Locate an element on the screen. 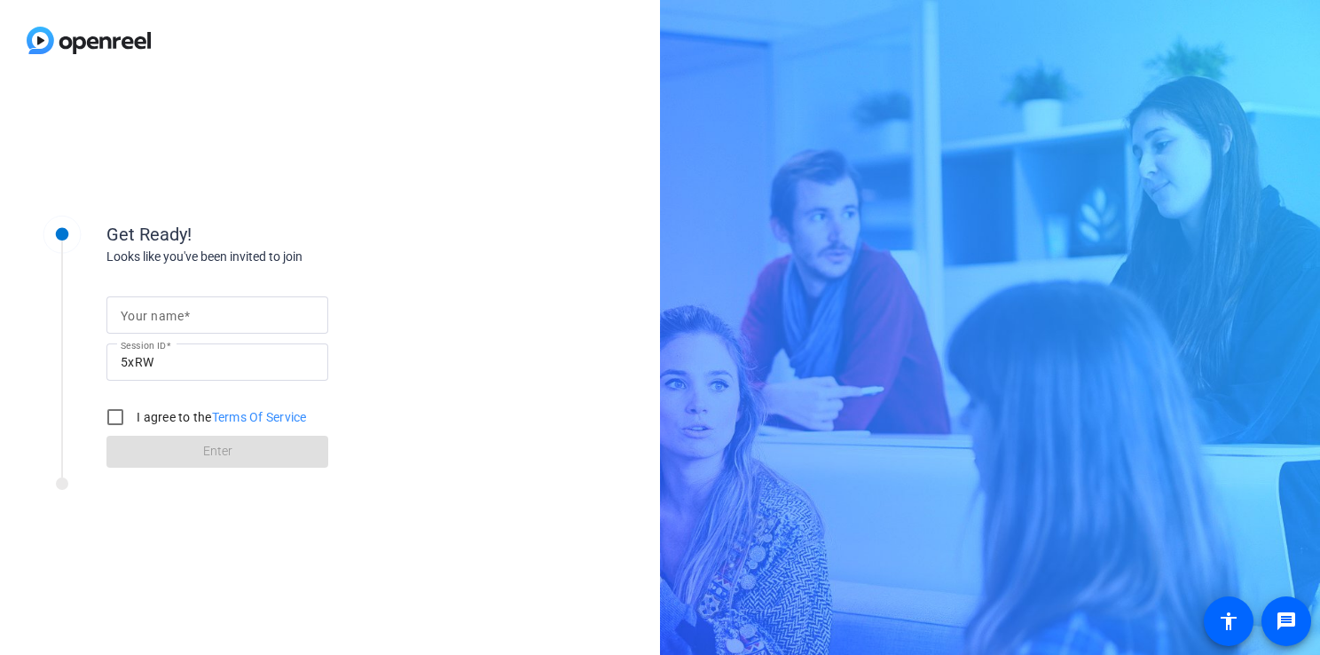 This screenshot has width=1320, height=655. a: Terms Of Service is located at coordinates (259, 417).